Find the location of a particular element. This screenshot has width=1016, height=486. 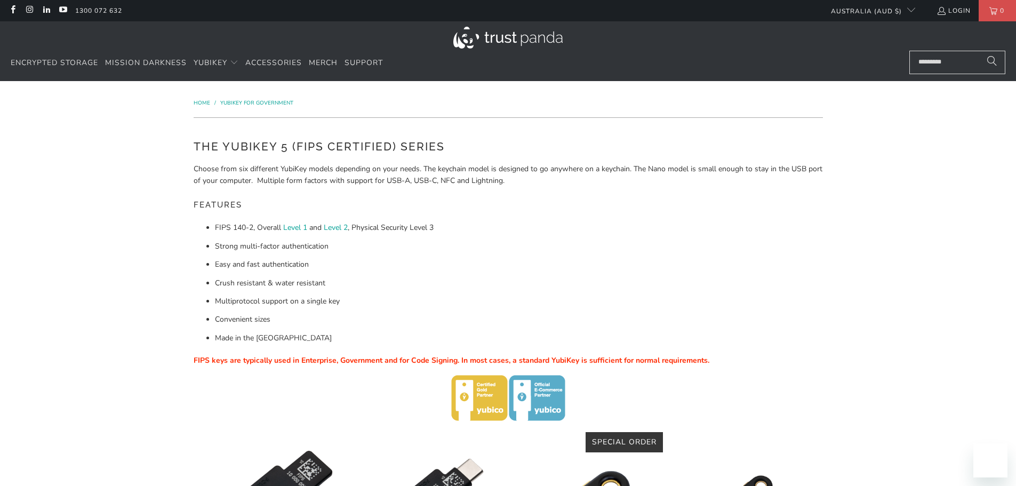

li: FIPS 140-2, Overall and , Physical Security Level 3 is located at coordinates (519, 228).